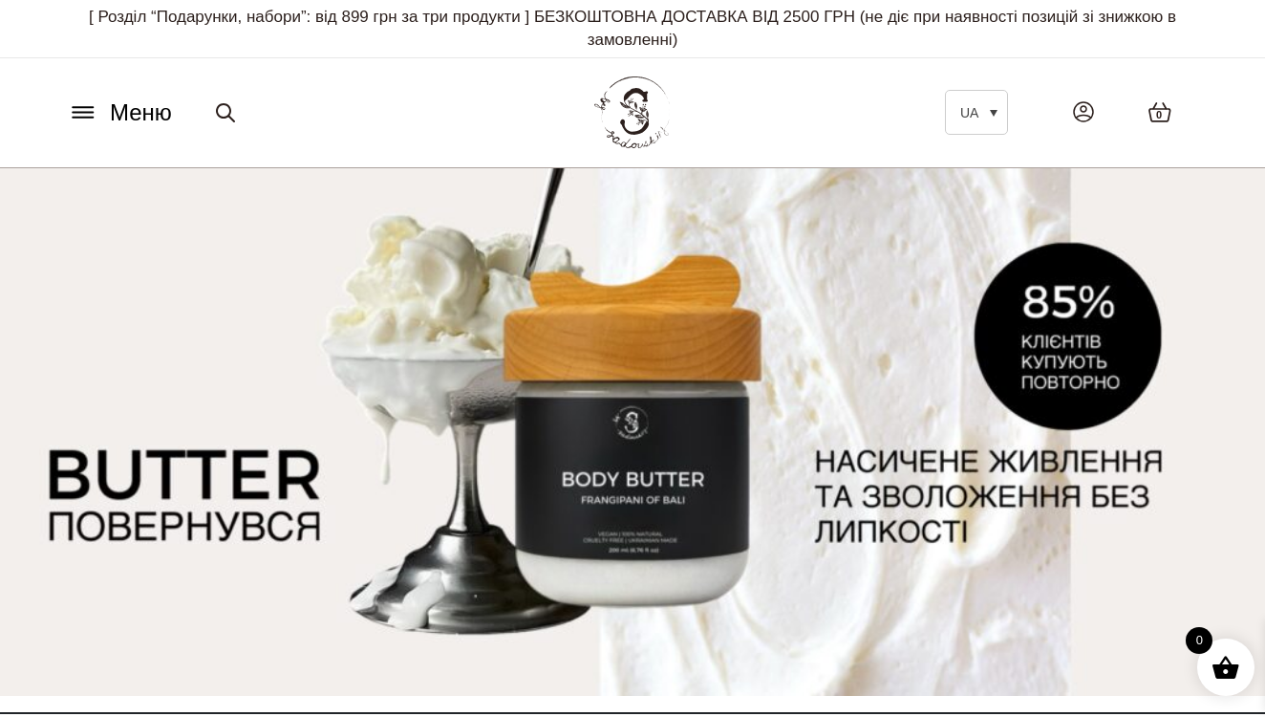 This screenshot has height=717, width=1265. Describe the element at coordinates (140, 113) in the screenshot. I see `span: Меню` at that location.